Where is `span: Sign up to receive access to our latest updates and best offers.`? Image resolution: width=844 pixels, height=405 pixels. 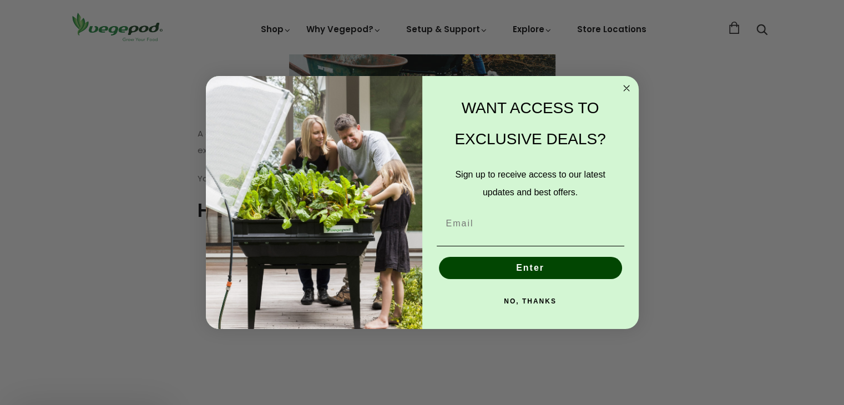 span: Sign up to receive access to our latest updates and best offers. is located at coordinates (530, 183).